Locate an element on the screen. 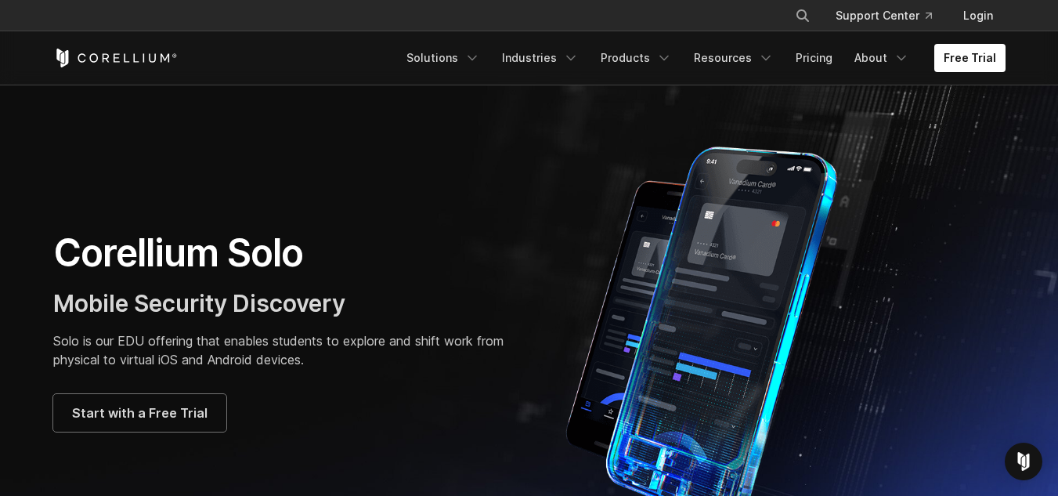 The width and height of the screenshot is (1058, 496). a: Products is located at coordinates (636, 58).